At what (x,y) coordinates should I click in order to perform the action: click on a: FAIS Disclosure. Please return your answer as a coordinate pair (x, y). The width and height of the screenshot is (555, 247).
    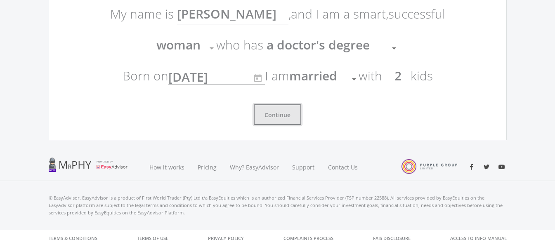
    Looking at the image, I should click on (391, 238).